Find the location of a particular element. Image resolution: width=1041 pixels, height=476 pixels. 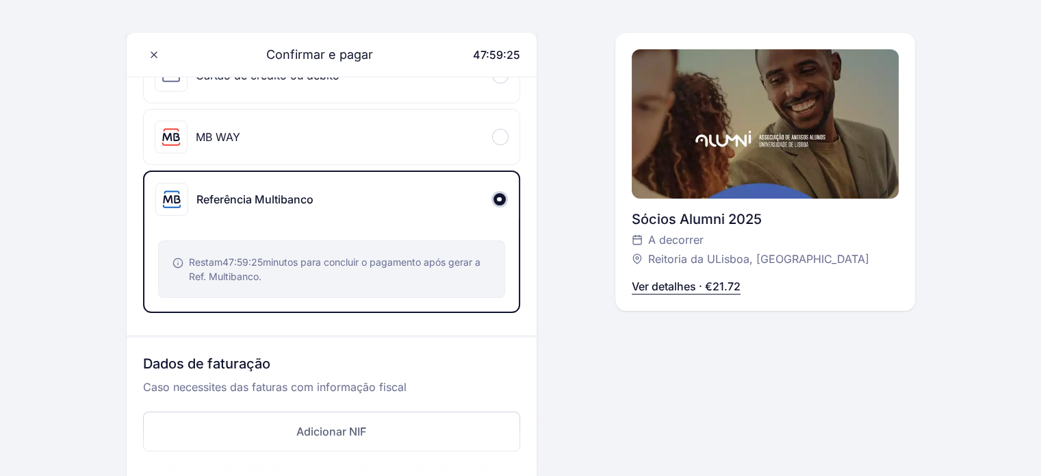

h3: Dados de faturação is located at coordinates (331, 366).